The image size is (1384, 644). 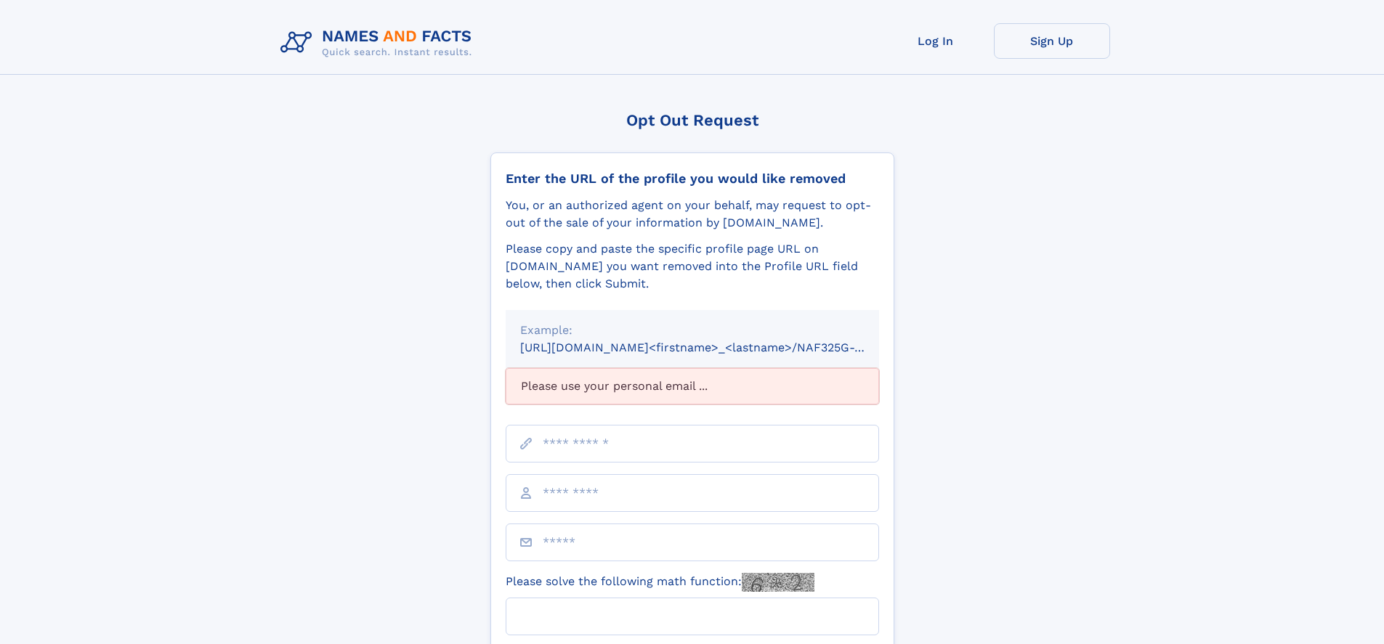 I want to click on div: Example:, so click(x=692, y=330).